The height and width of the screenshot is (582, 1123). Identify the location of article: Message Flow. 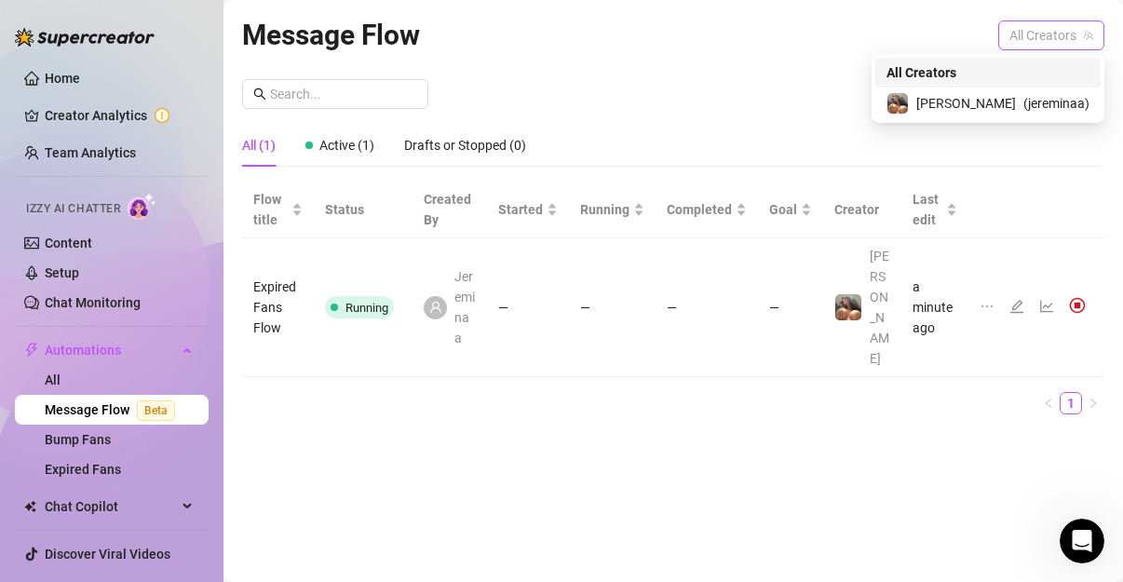
(331, 34).